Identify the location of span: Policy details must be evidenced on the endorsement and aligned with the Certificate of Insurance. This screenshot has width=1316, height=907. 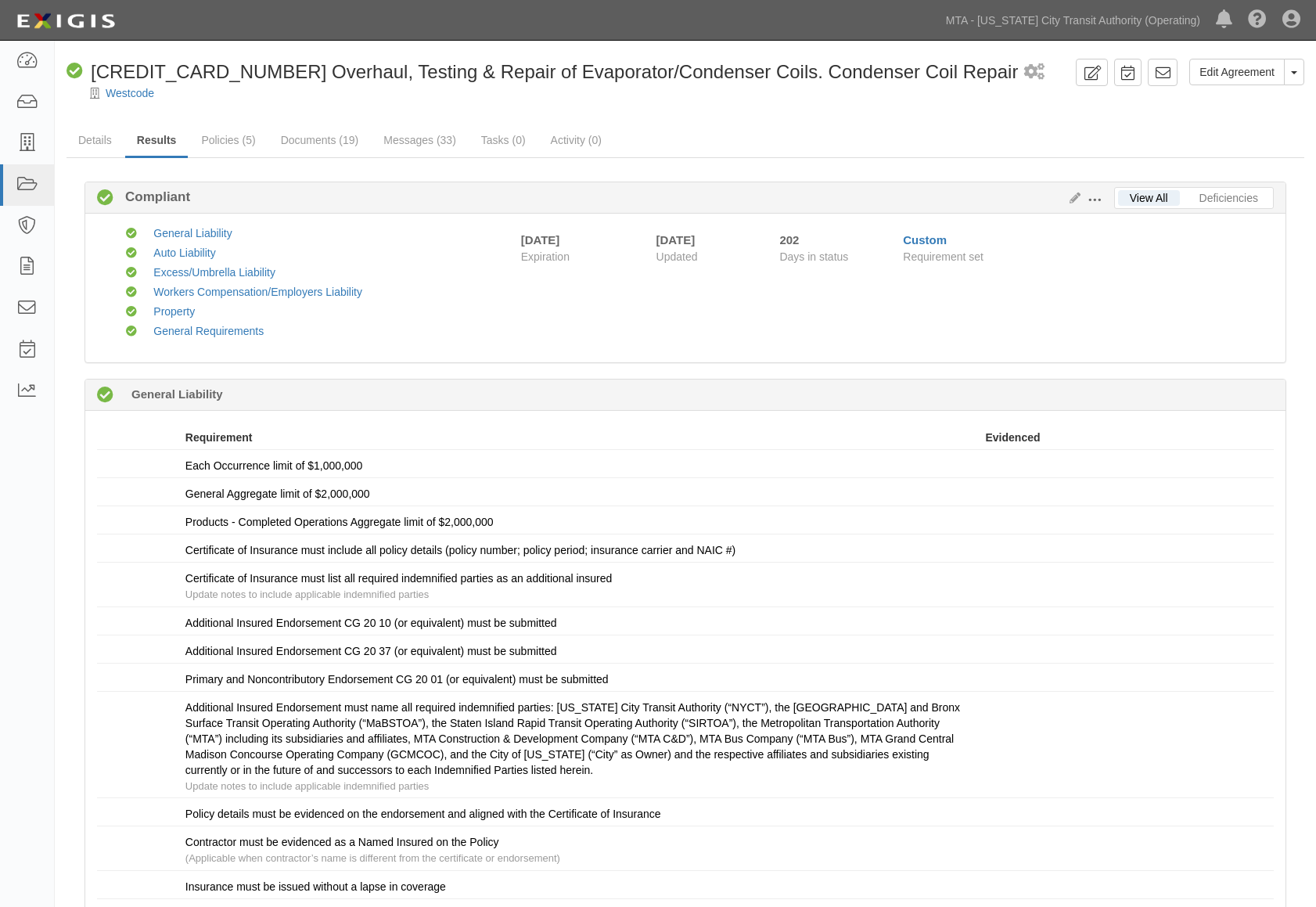
(423, 813).